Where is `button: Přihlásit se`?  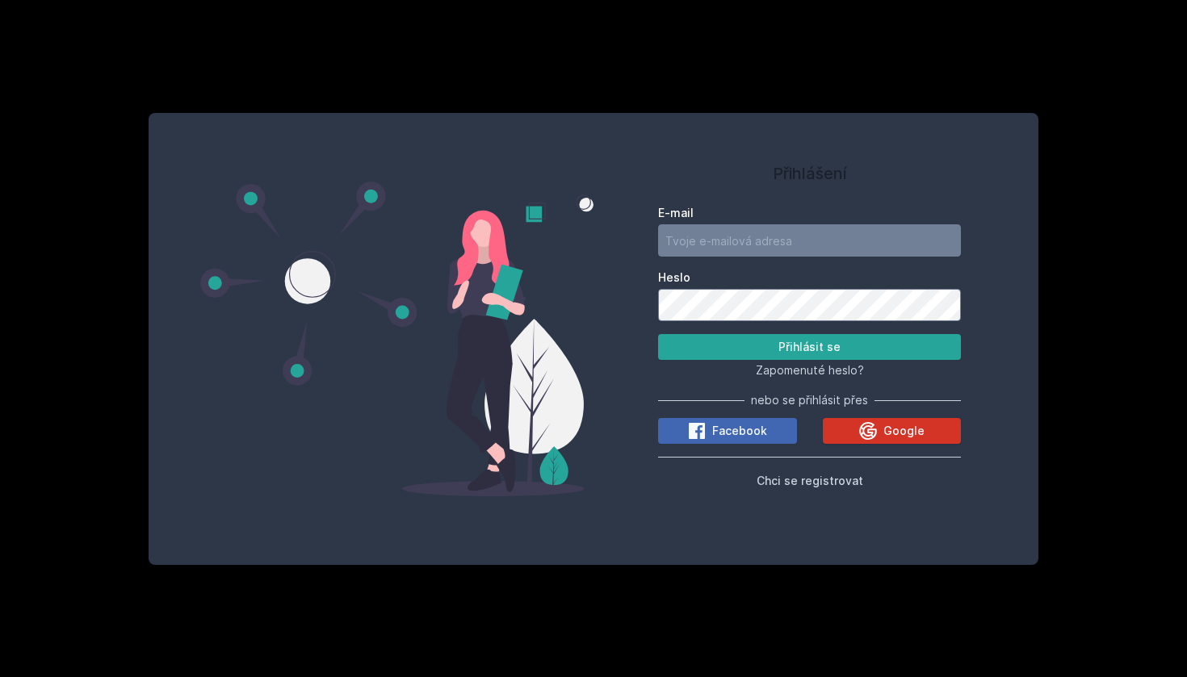
button: Přihlásit se is located at coordinates (809, 347).